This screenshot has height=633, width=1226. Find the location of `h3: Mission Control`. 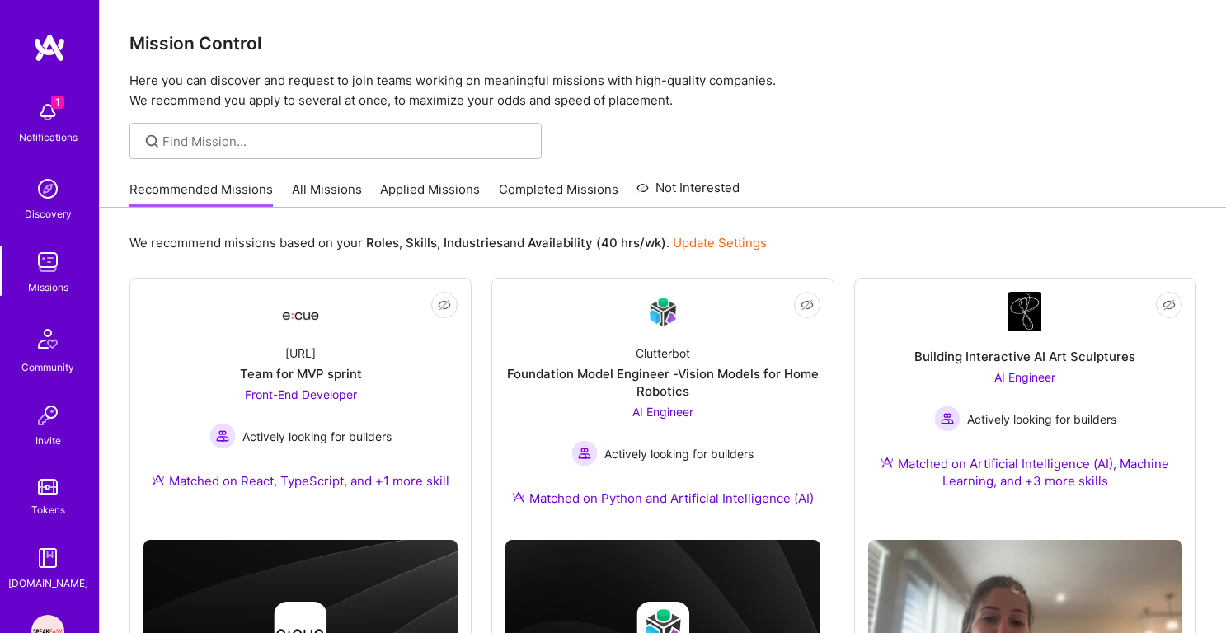

h3: Mission Control is located at coordinates (663, 43).